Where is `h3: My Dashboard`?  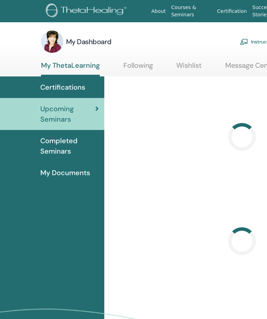 h3: My Dashboard is located at coordinates (88, 42).